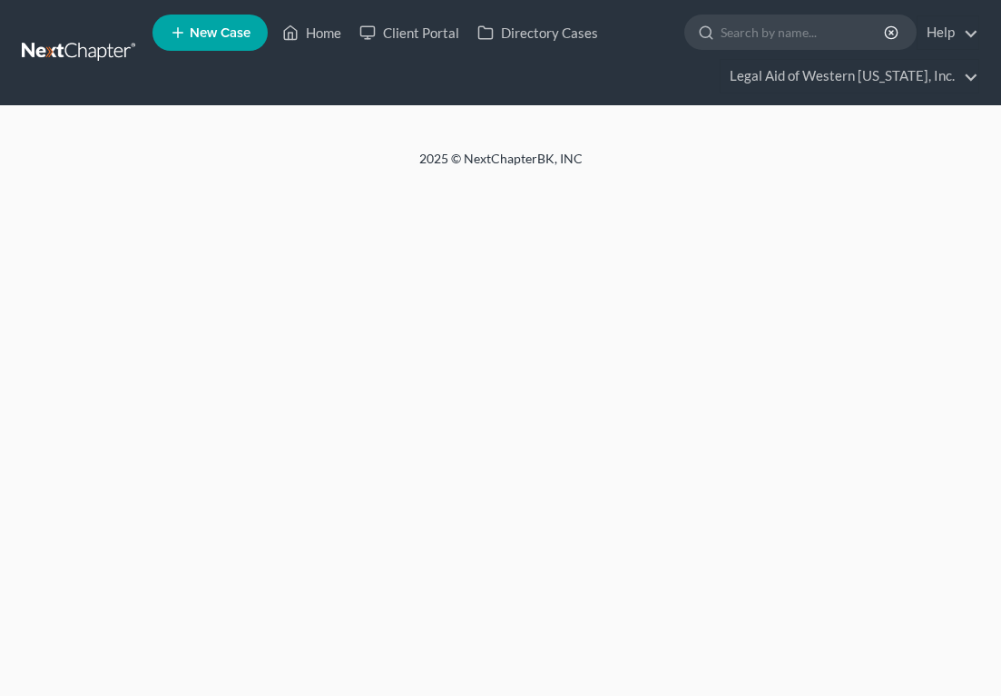 Image resolution: width=1001 pixels, height=696 pixels. What do you see at coordinates (311, 33) in the screenshot?
I see `a: Home` at bounding box center [311, 33].